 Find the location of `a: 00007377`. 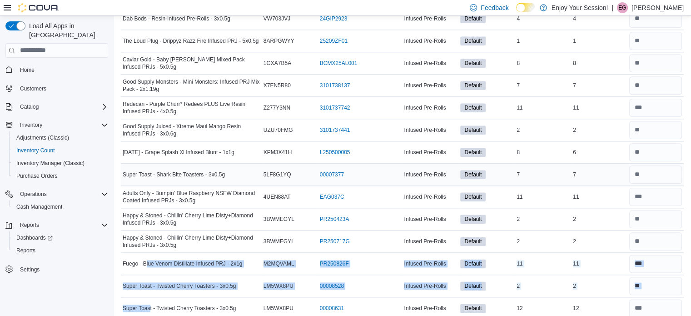

a: 00007377 is located at coordinates (332, 174).